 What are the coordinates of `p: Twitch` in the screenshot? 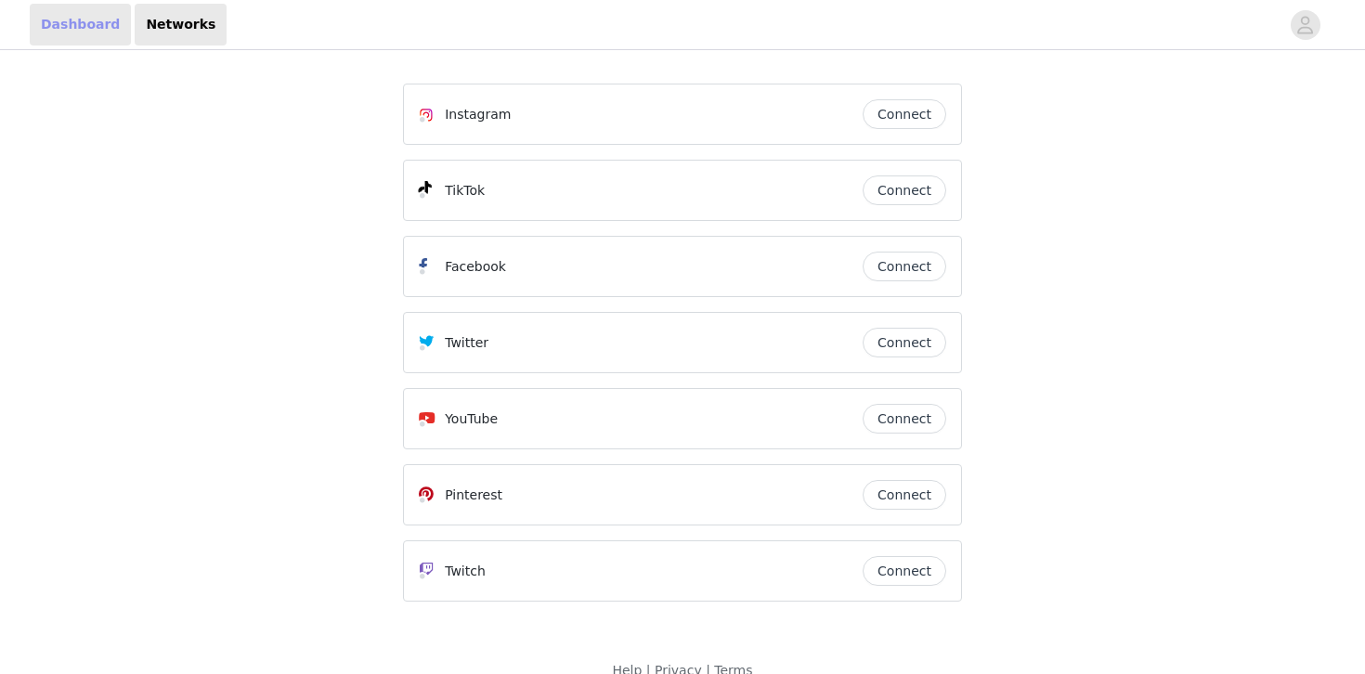 It's located at (465, 571).